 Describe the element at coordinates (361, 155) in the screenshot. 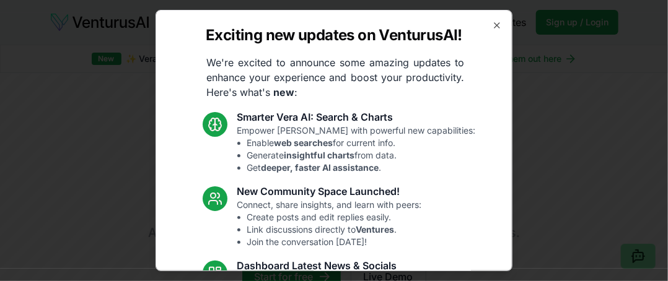

I see `li: Generate from data.` at that location.